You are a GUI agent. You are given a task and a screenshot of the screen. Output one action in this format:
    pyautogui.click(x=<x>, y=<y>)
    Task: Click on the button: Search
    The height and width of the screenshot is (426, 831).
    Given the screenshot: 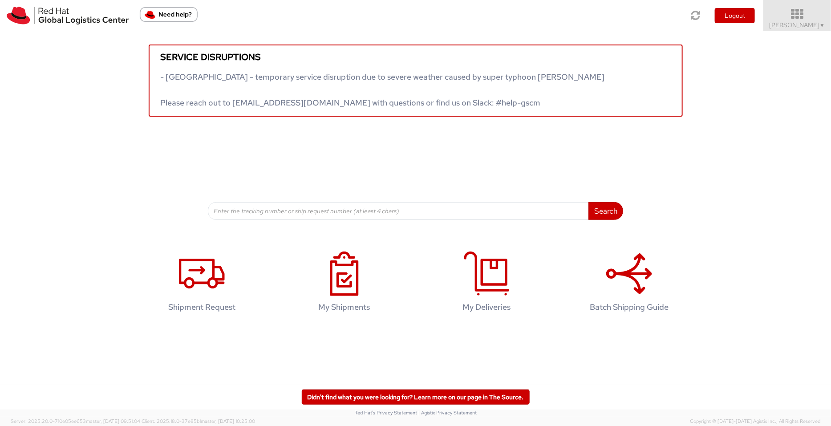 What is the action you would take?
    pyautogui.click(x=606, y=211)
    